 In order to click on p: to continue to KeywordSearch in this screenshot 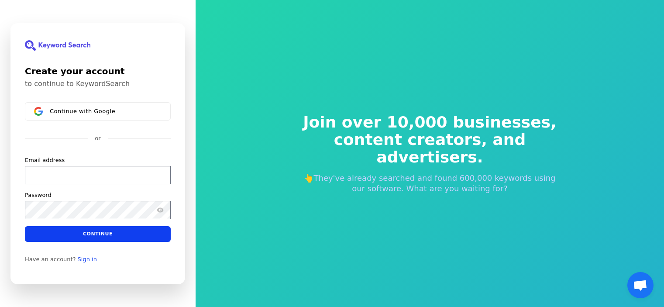, I will do `click(98, 84)`.